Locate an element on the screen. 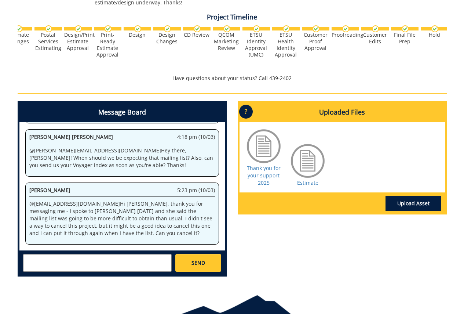  div: Design Changes is located at coordinates (167, 38).